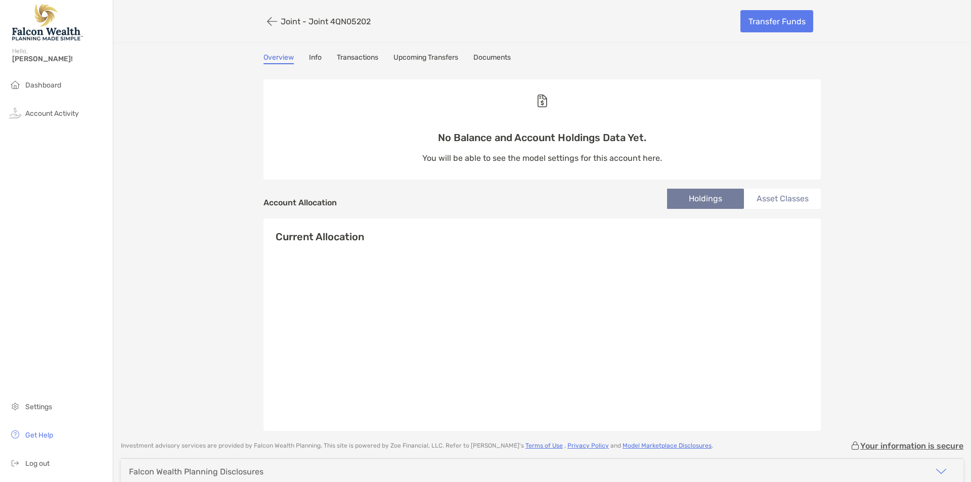 This screenshot has width=971, height=482. Describe the element at coordinates (15, 84) in the screenshot. I see `img: household icon` at that location.